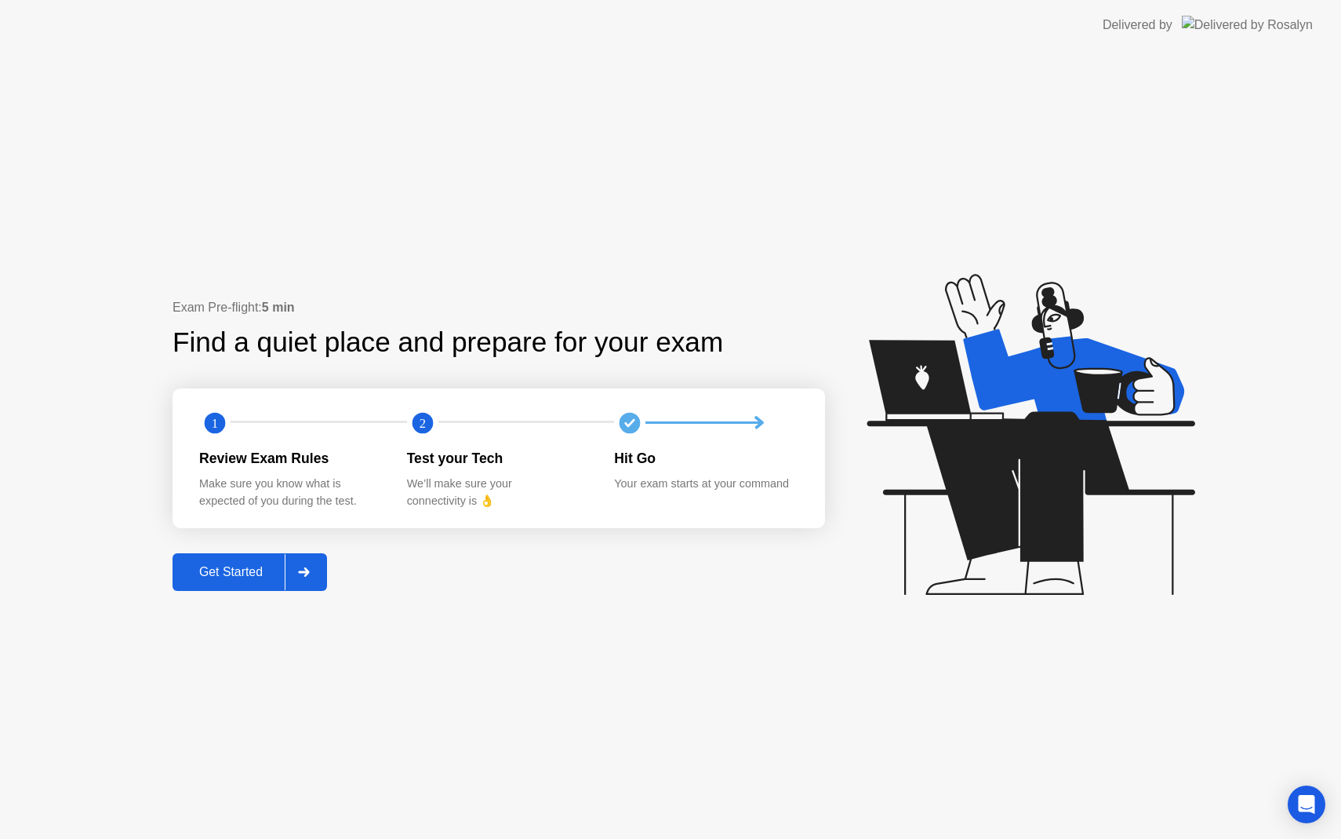  What do you see at coordinates (278, 307) in the screenshot?
I see `b: 5 min` at bounding box center [278, 307].